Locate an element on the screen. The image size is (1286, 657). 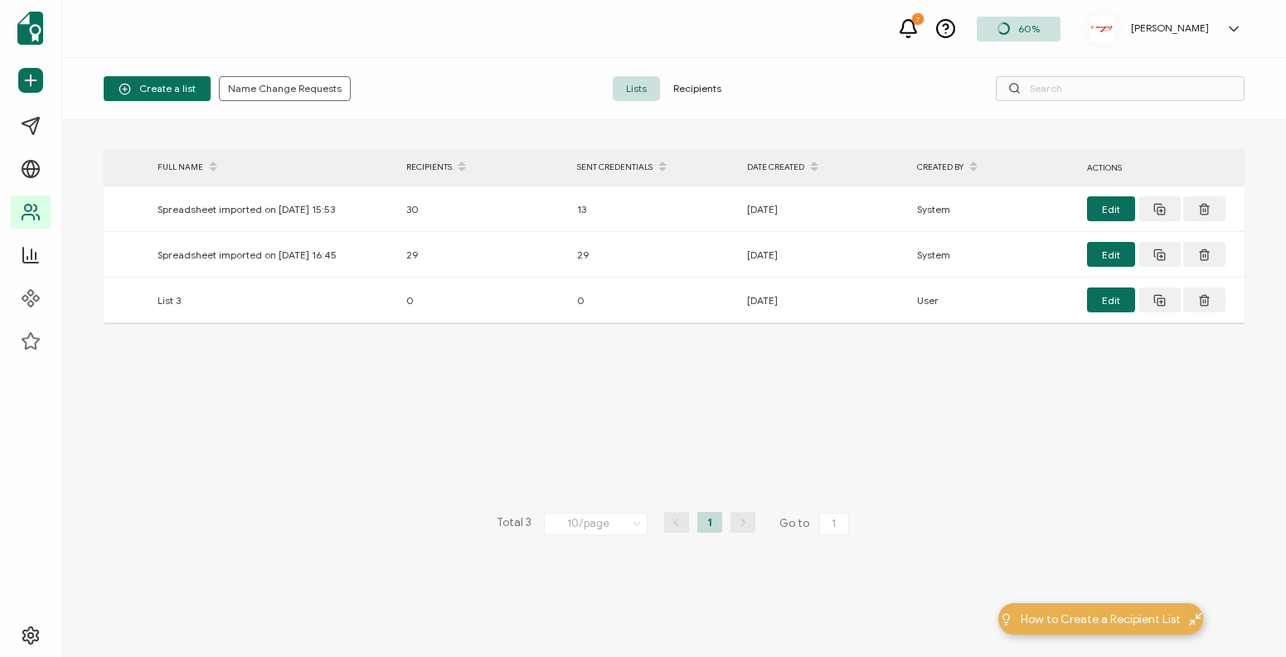
span: How to Create a Recipient List is located at coordinates (1100, 619).